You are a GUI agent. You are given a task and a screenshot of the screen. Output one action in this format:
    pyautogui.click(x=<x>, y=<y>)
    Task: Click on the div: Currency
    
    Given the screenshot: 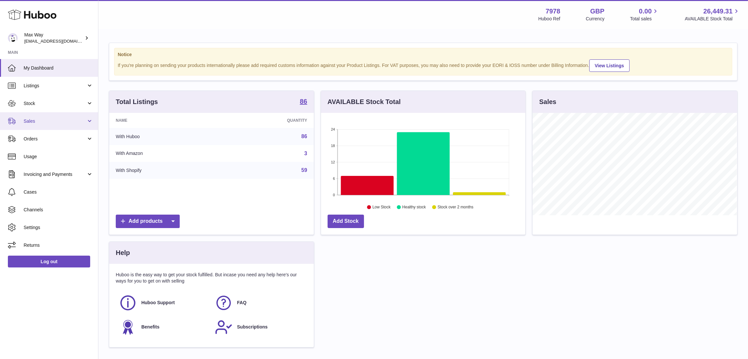 What is the action you would take?
    pyautogui.click(x=595, y=19)
    